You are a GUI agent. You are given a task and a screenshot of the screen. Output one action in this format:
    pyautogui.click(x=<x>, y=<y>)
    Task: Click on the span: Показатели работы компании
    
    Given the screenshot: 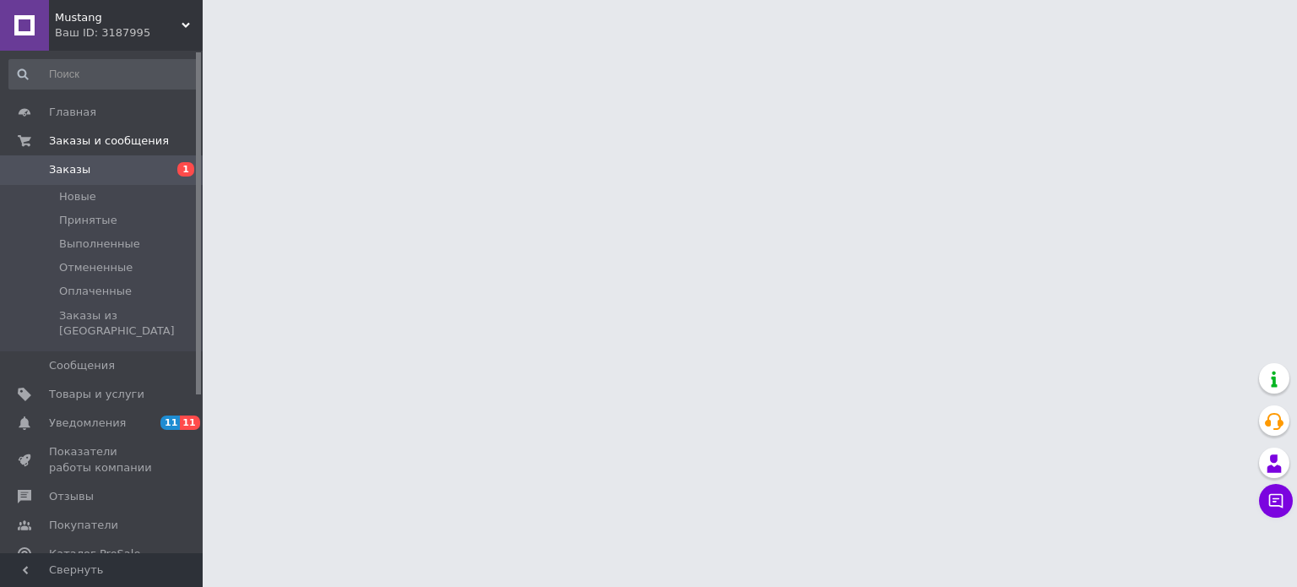 What is the action you would take?
    pyautogui.click(x=102, y=459)
    